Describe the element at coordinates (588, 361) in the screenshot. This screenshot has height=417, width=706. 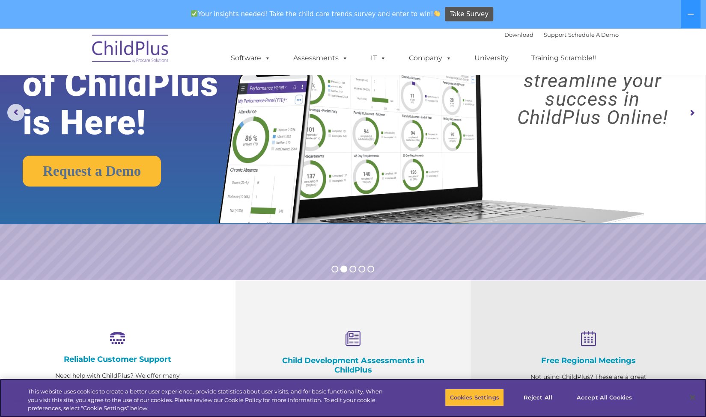
I see `h4: Free Regional Meetings` at that location.